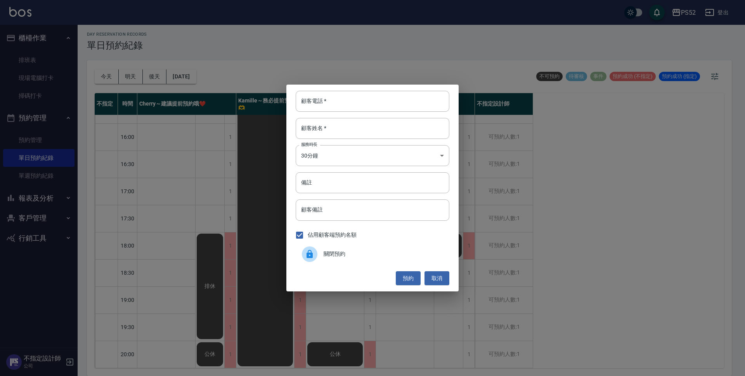 The width and height of the screenshot is (745, 376). What do you see at coordinates (373, 156) in the screenshot?
I see `div: 30分鐘` at bounding box center [373, 156].